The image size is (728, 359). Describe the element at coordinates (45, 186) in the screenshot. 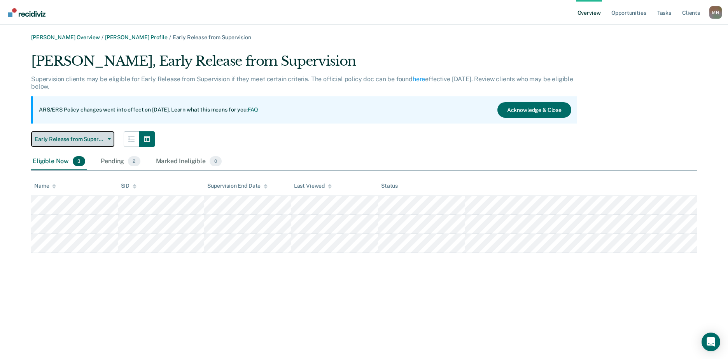

I see `div: Name` at that location.